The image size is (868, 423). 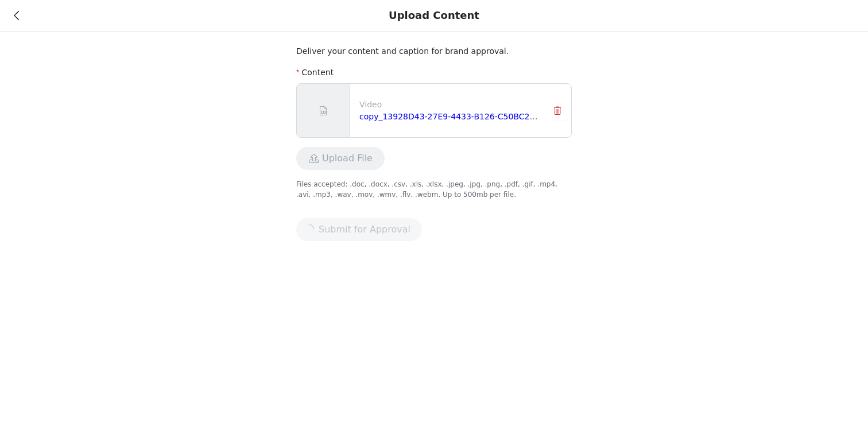 What do you see at coordinates (434, 189) in the screenshot?
I see `p: Files accepted: .doc, .docx, .csv, .xls, .xlsx, .jpeg, .jpg, .png, .pdf, .gif, .mp4, .avi, .mp3, ...` at bounding box center [434, 189].